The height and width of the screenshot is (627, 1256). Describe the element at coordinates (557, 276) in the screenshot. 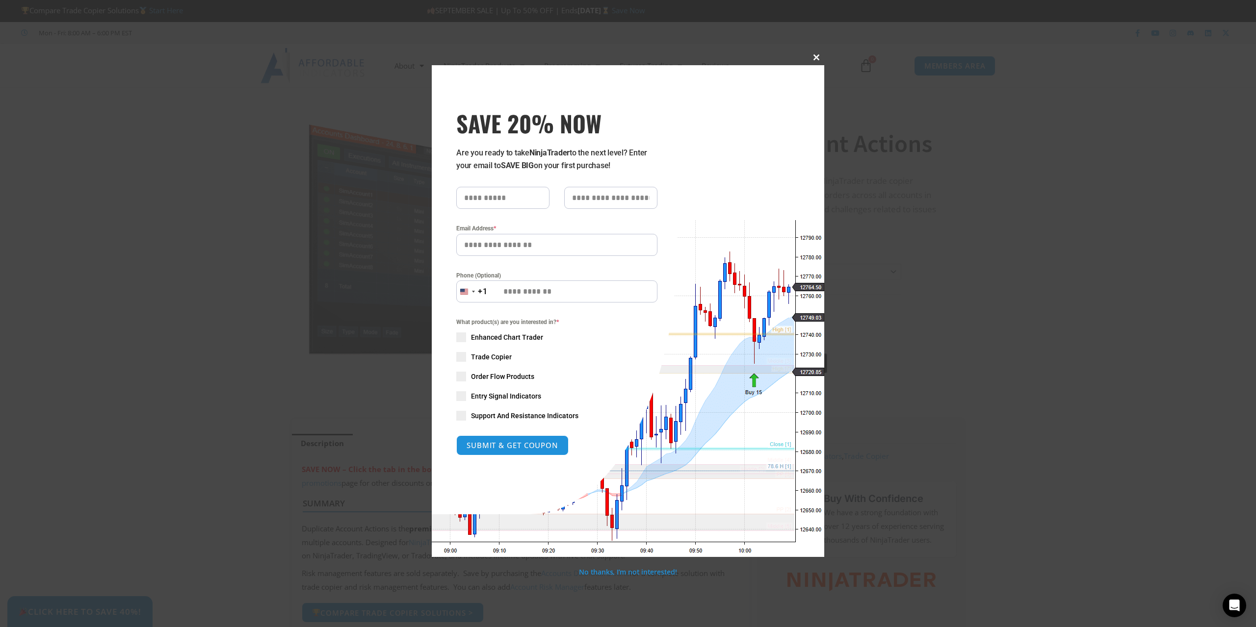

I see `label: Phone (Optional)` at that location.